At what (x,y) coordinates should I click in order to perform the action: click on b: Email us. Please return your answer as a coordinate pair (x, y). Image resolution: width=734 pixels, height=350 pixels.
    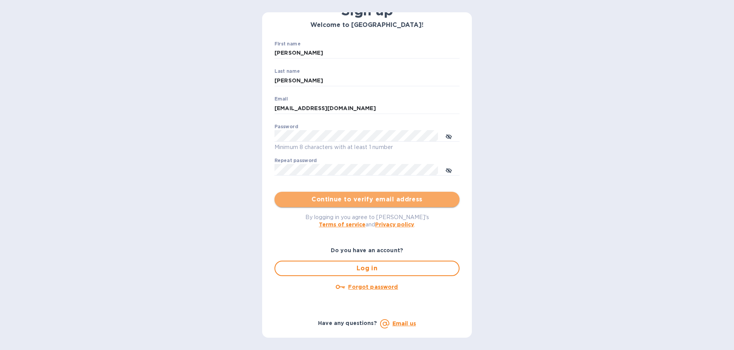
    Looking at the image, I should click on (404, 324).